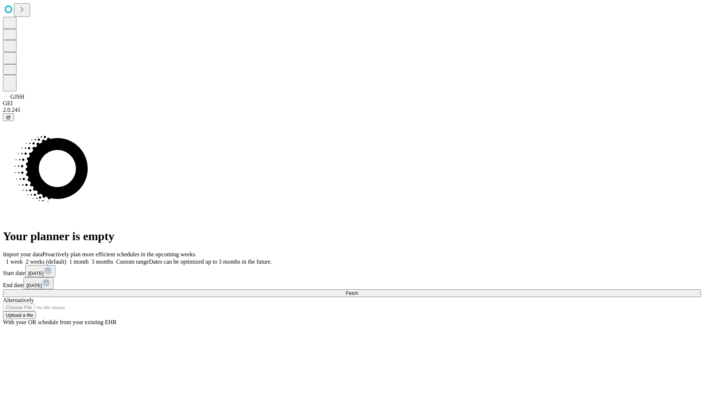 The width and height of the screenshot is (704, 396). I want to click on span: With your OR schedule from your existing EHR, so click(60, 322).